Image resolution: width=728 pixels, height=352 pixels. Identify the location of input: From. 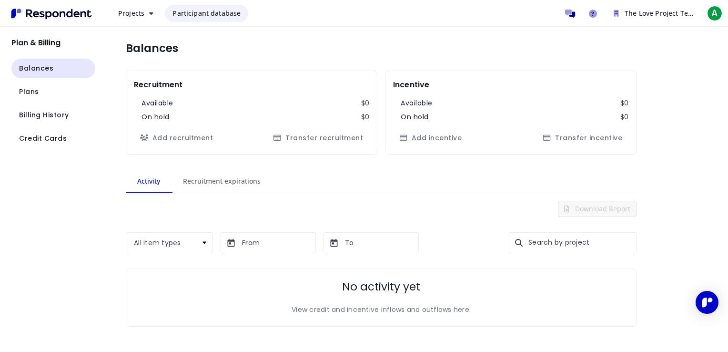
(271, 244).